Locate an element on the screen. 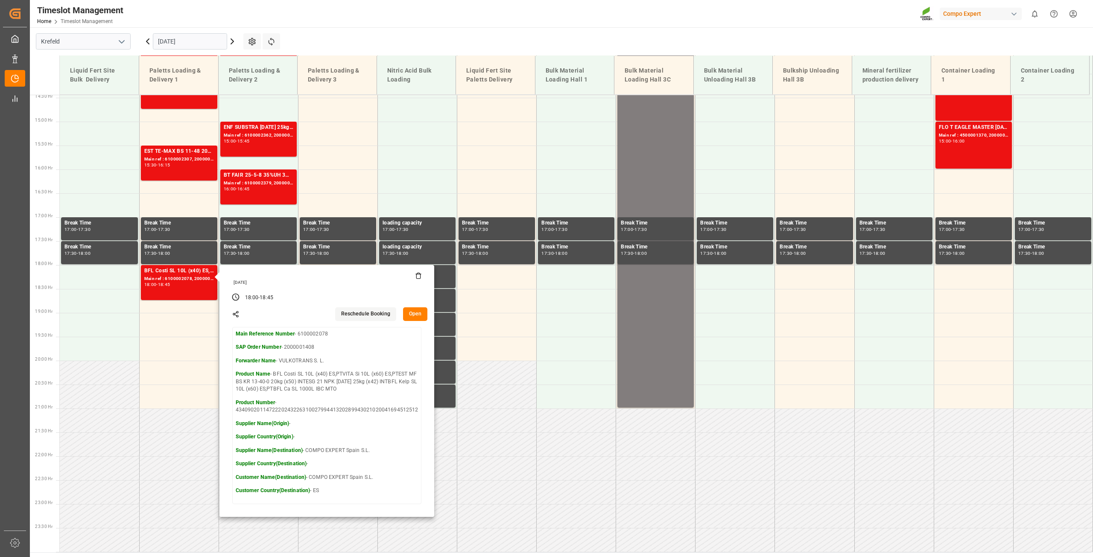 Image resolution: width=1093 pixels, height=557 pixels. div: 15:45 is located at coordinates (243, 141).